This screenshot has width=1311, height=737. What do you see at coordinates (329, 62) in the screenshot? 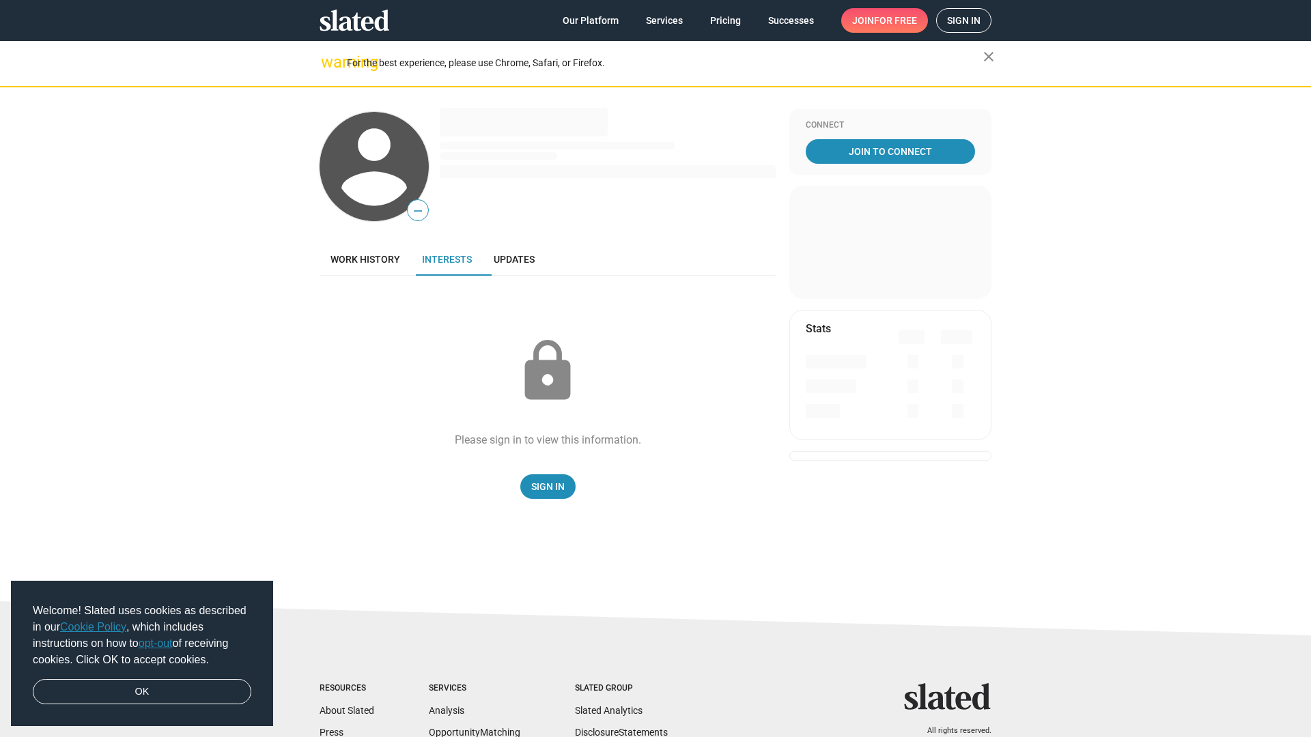
I see `mat-icon: warning` at bounding box center [329, 62].